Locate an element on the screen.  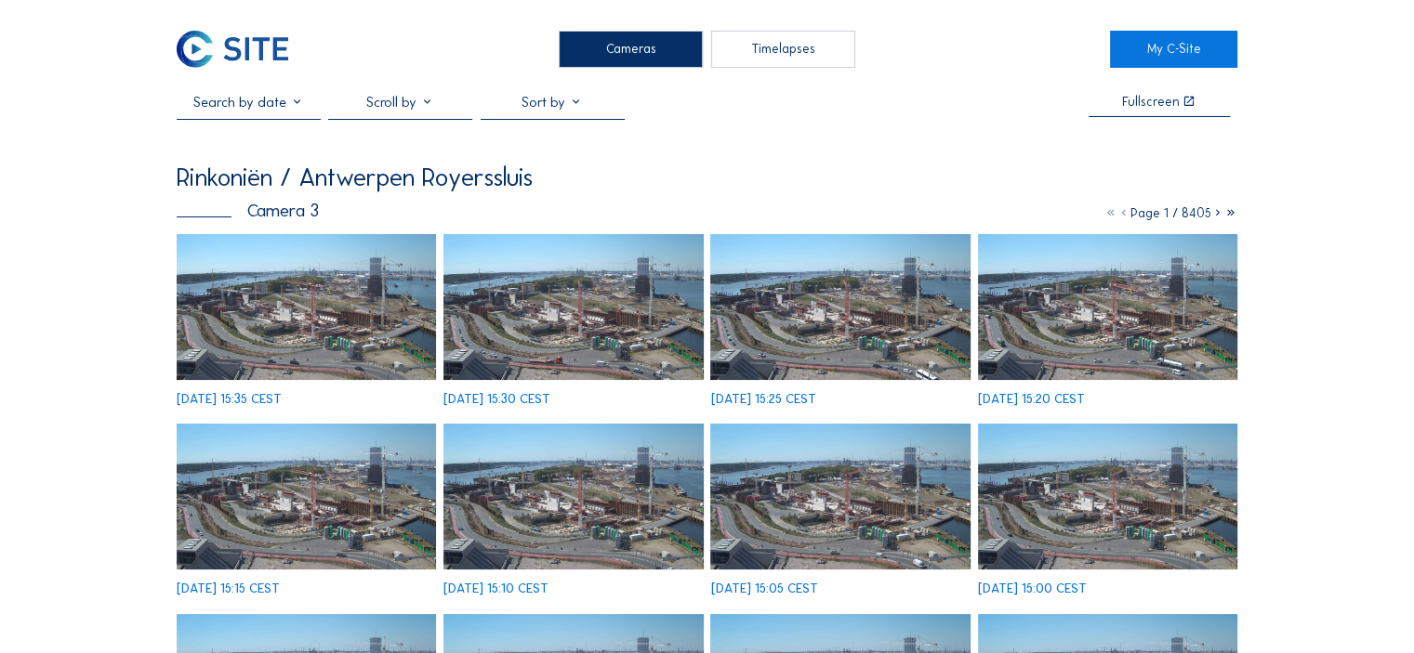
img: image_52779692 is located at coordinates (572, 496).